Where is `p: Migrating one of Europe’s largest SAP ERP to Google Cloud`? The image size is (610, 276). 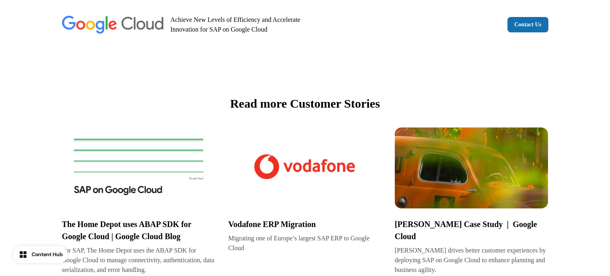 p: Migrating one of Europe’s largest SAP ERP to Google Cloud is located at coordinates (305, 244).